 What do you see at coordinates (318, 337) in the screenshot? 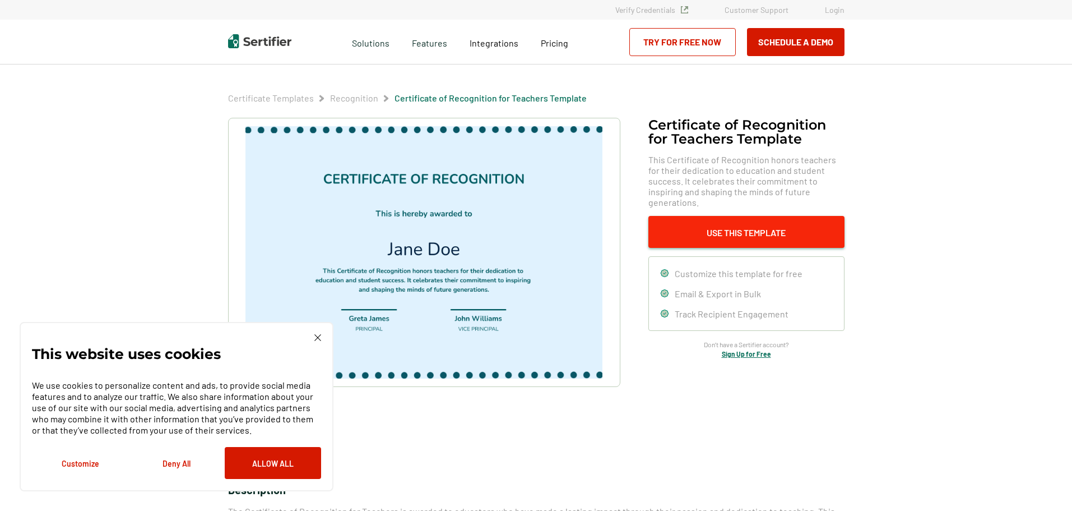
I see `img: Cookie Popup Close` at bounding box center [318, 337].